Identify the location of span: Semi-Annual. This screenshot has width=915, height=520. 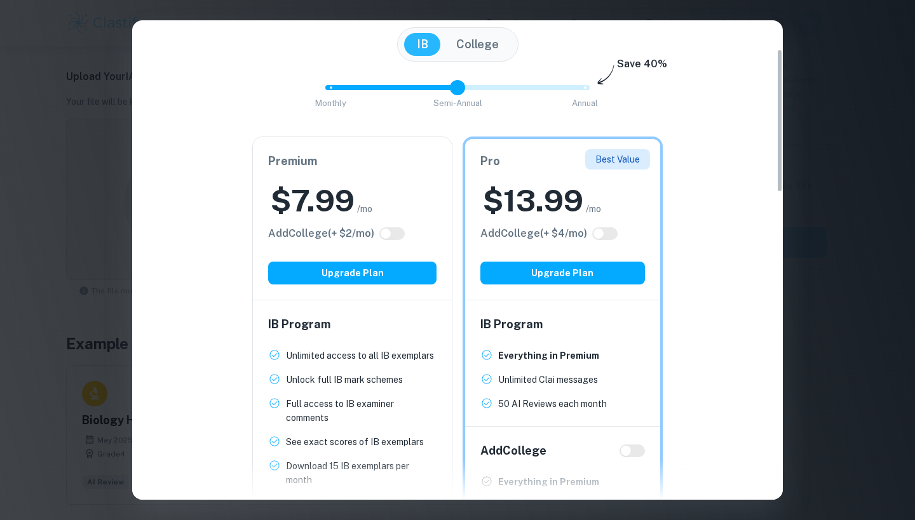
(457, 103).